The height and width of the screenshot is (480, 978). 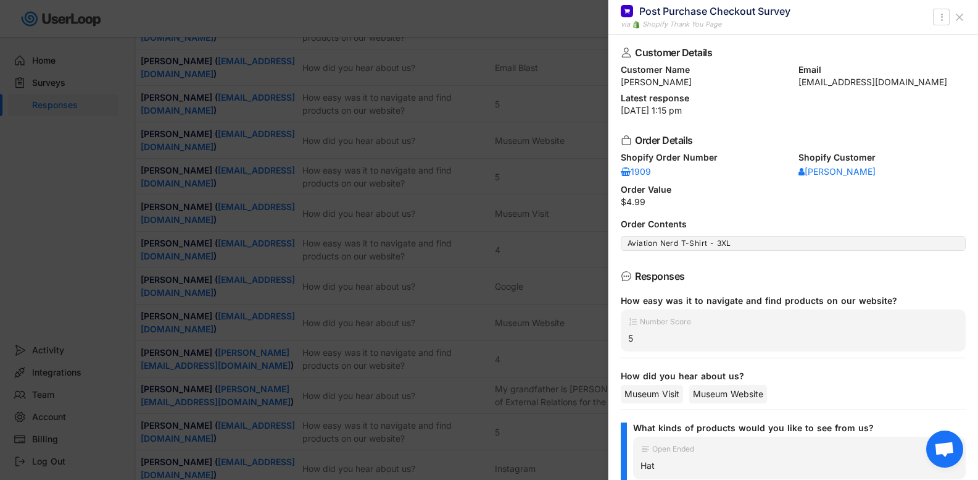 What do you see at coordinates (639, 172) in the screenshot?
I see `div: 1909` at bounding box center [639, 172].